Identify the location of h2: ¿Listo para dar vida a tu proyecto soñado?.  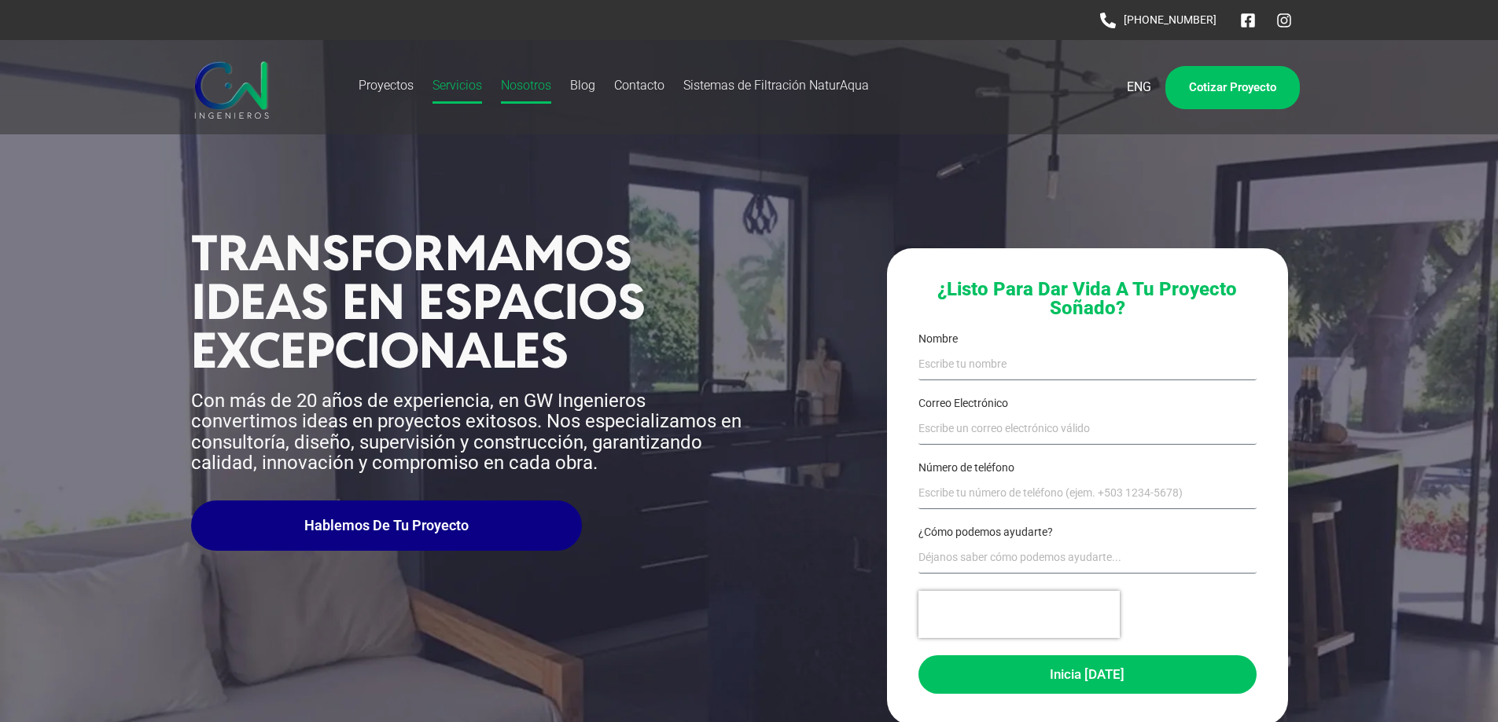
(1087, 299).